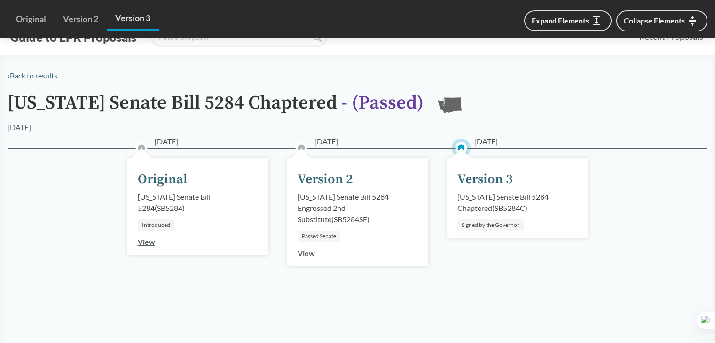  Describe the element at coordinates (568, 21) in the screenshot. I see `button: Expand Elements` at that location.